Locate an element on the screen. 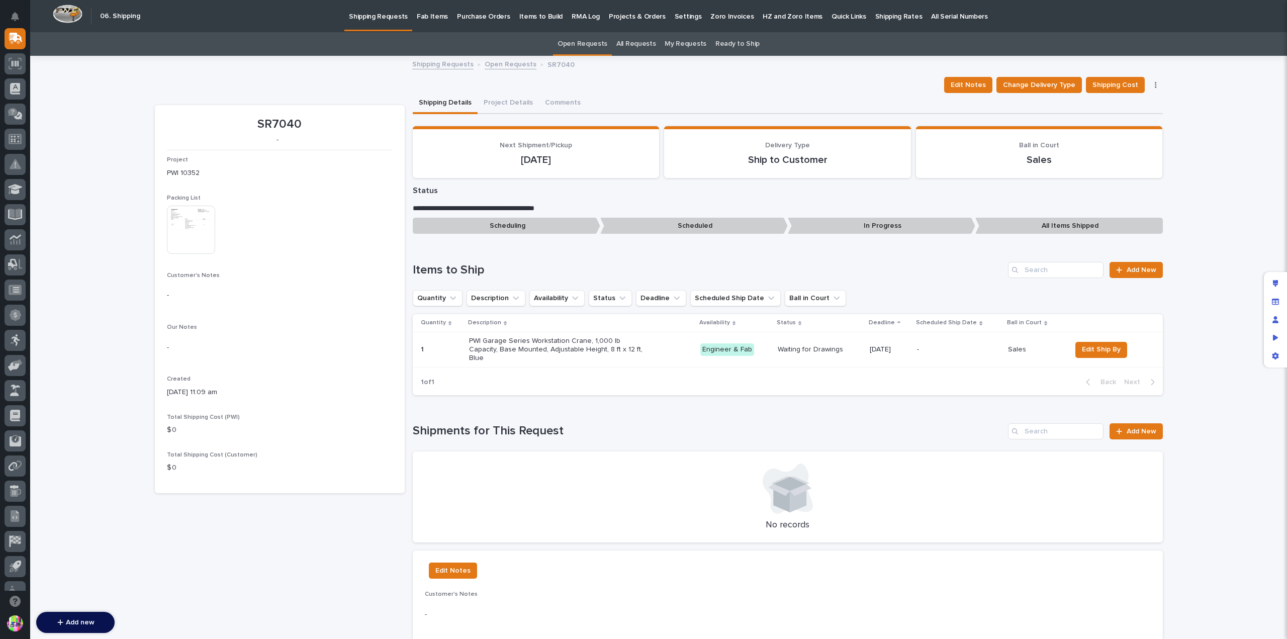 The width and height of the screenshot is (1287, 639). span: Add New is located at coordinates (1141, 270).